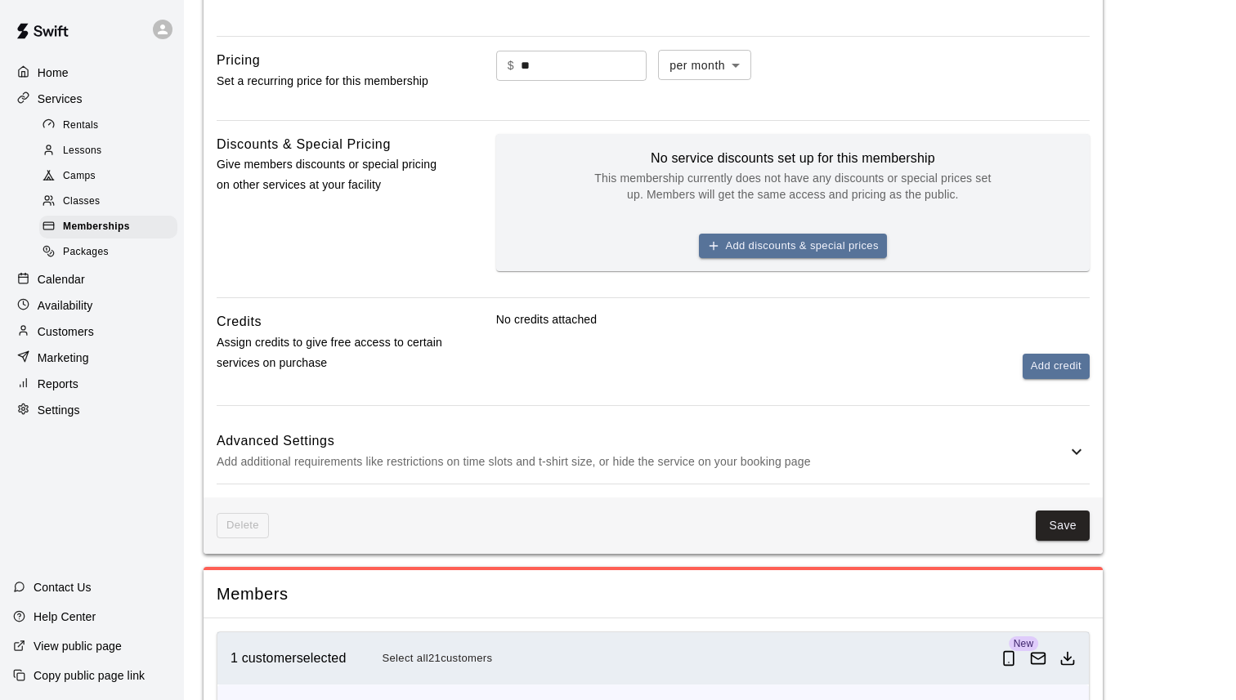 The image size is (1236, 700). What do you see at coordinates (65, 332) in the screenshot?
I see `p: Customers` at bounding box center [65, 332].